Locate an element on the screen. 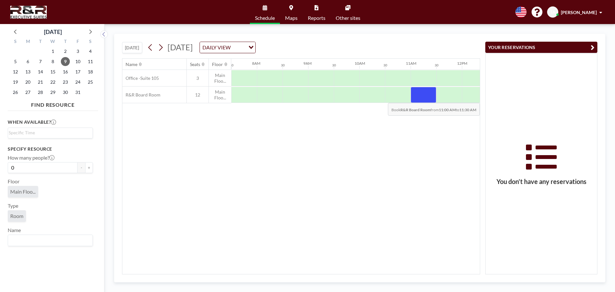  span: Wednesday, October 29, 2025 is located at coordinates (53, 92).